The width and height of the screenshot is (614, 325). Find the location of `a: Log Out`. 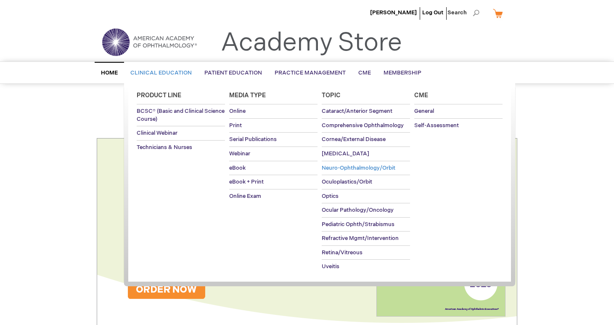

a: Log Out is located at coordinates (433, 13).